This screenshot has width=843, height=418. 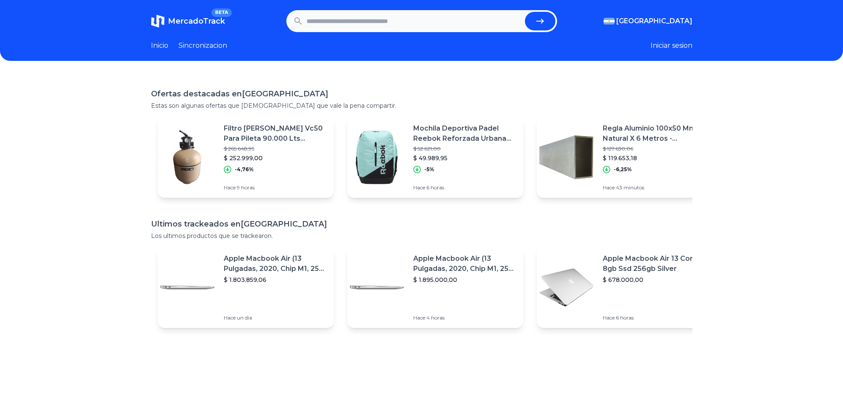 I want to click on a: MercadoTrackBETA, so click(x=188, y=21).